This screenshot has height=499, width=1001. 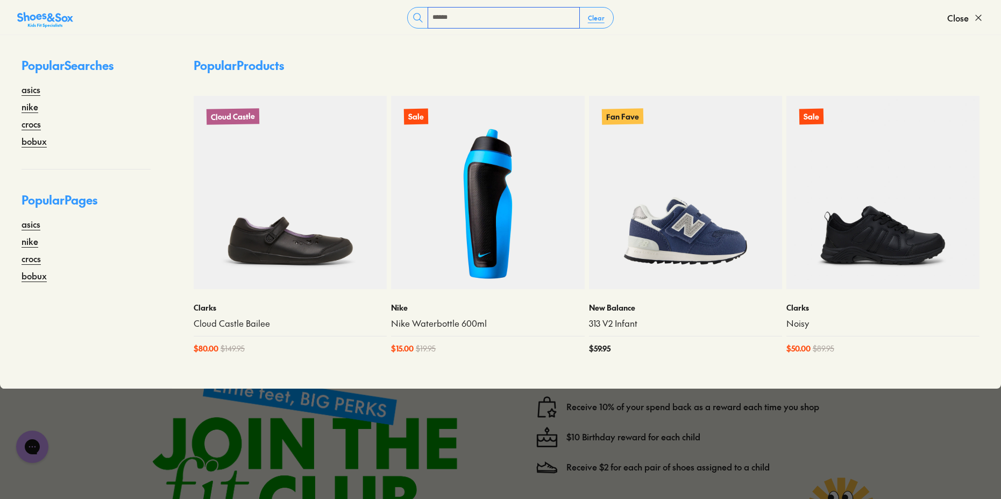 What do you see at coordinates (239, 65) in the screenshot?
I see `p: Popular Products` at bounding box center [239, 65].